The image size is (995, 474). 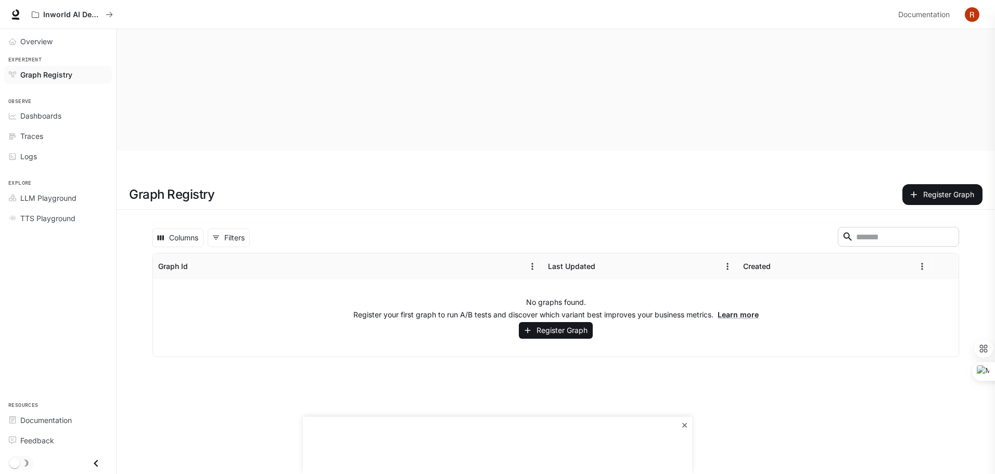 I want to click on span: TTS Playground, so click(x=48, y=218).